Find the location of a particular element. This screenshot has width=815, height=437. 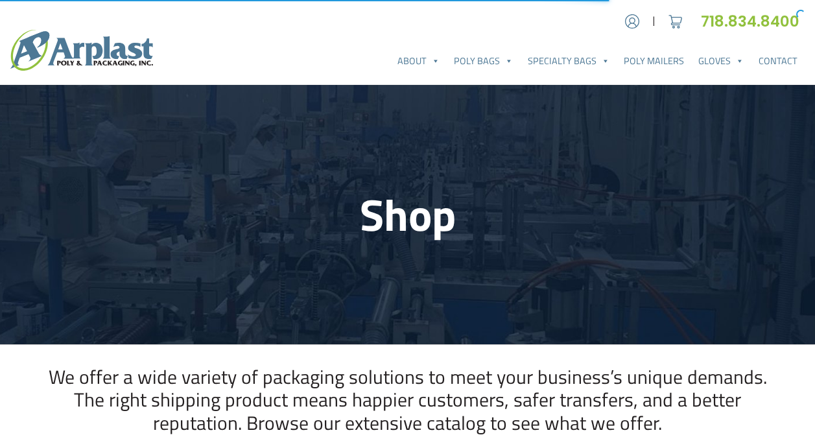

h1: Shop is located at coordinates (408, 215).